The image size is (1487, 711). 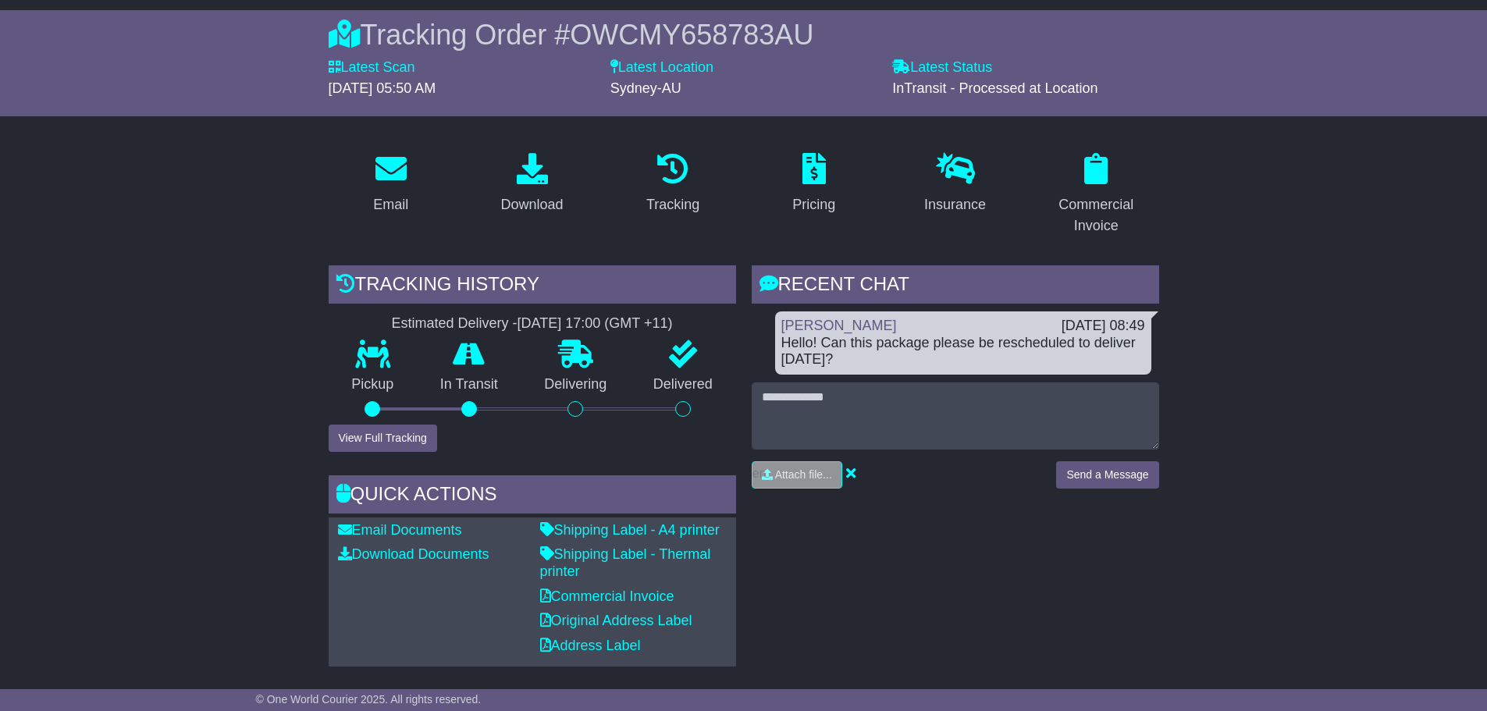 What do you see at coordinates (576, 385) in the screenshot?
I see `p: Delivering` at bounding box center [576, 385].